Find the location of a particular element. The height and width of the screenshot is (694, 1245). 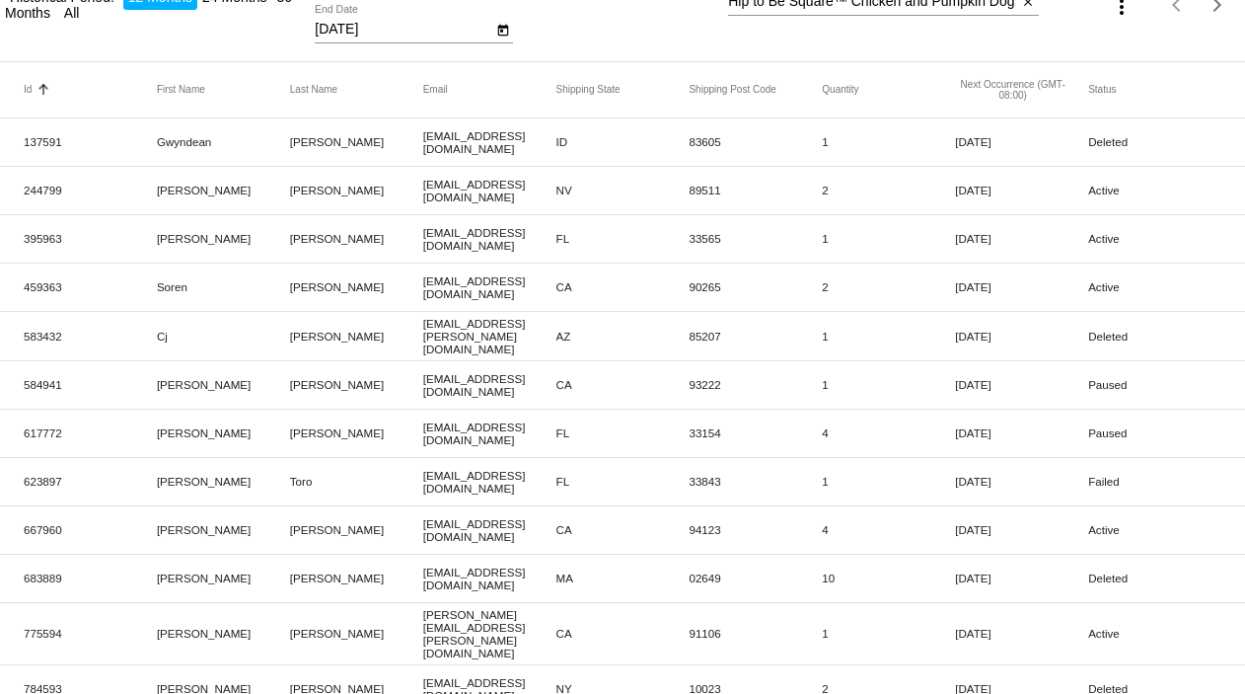

button: Change sorting for Quantity is located at coordinates (840, 90).